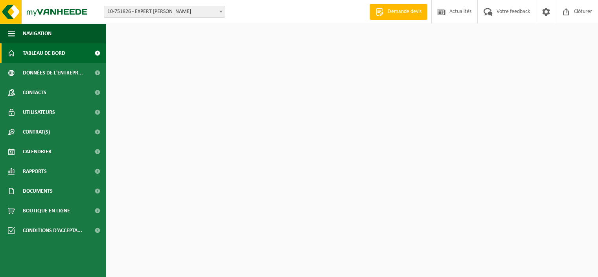 This screenshot has height=277, width=598. I want to click on span: Conditions d'accepta..., so click(52, 230).